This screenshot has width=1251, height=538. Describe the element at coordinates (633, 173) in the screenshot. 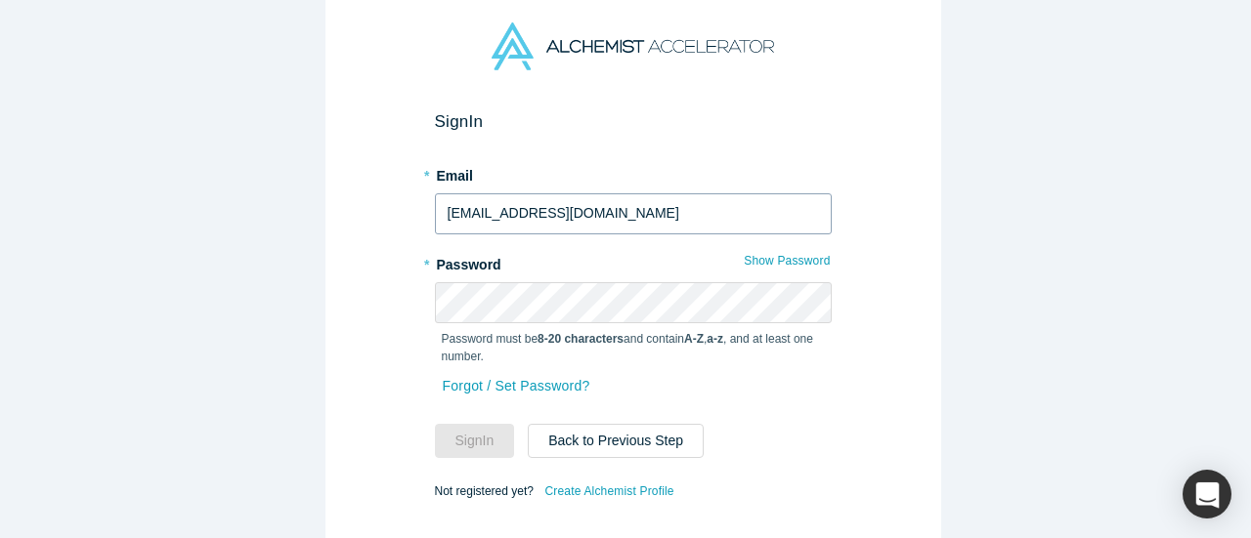

I see `label: Email` at that location.